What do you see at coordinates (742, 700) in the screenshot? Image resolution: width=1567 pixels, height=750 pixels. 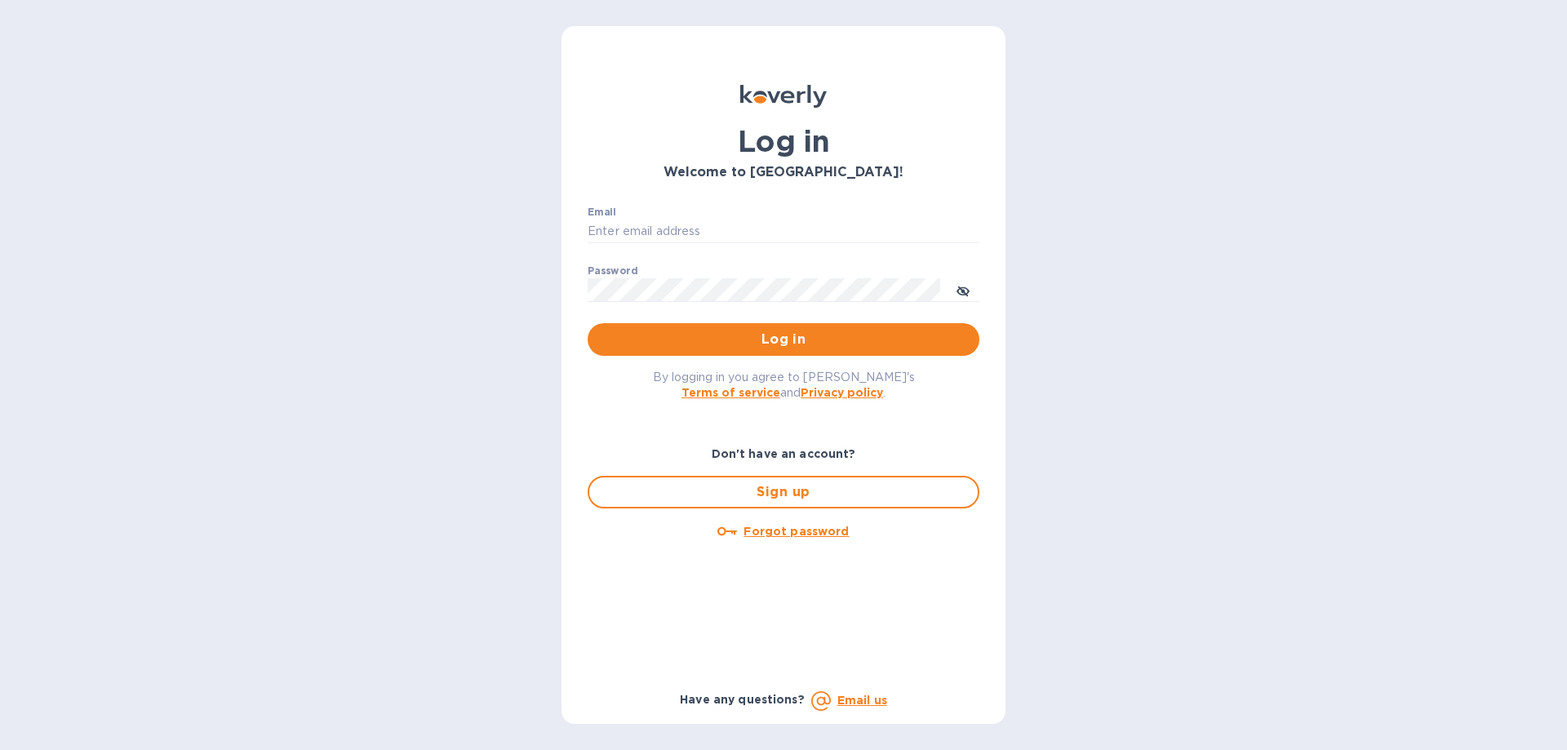 I see `b: Have any questions?` at bounding box center [742, 700].